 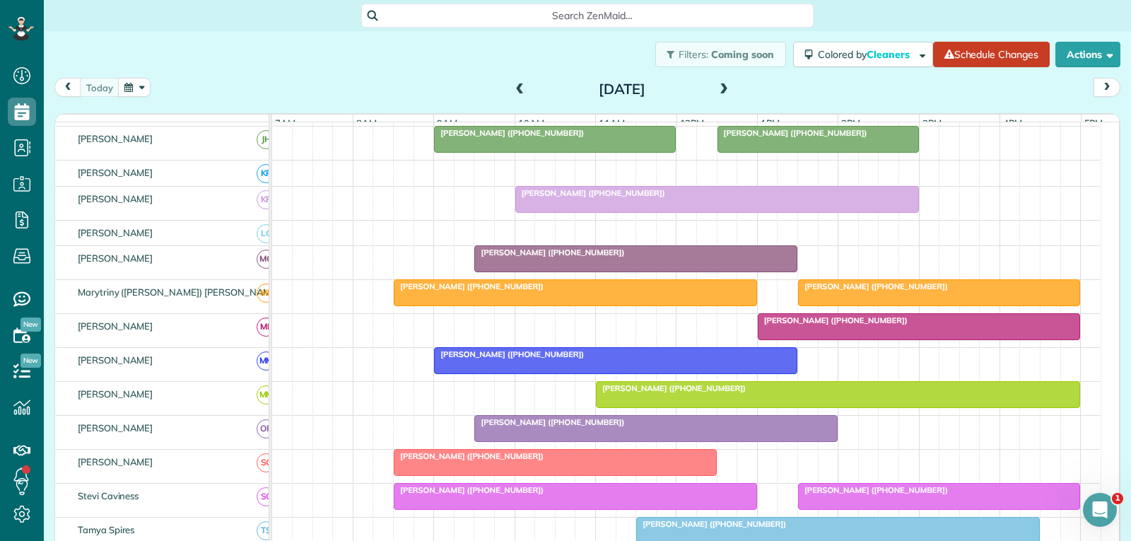 What do you see at coordinates (266, 530) in the screenshot?
I see `span: TS` at bounding box center [266, 530].